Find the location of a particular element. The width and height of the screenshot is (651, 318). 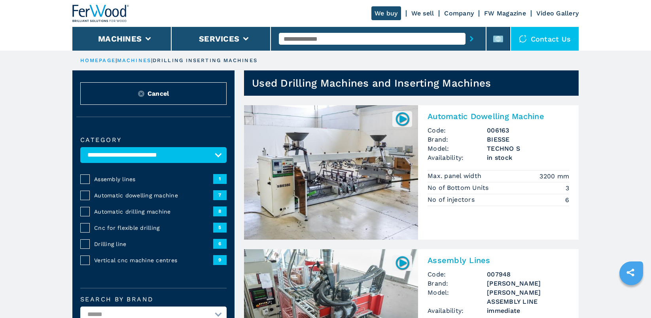

button: Services is located at coordinates (219, 39).